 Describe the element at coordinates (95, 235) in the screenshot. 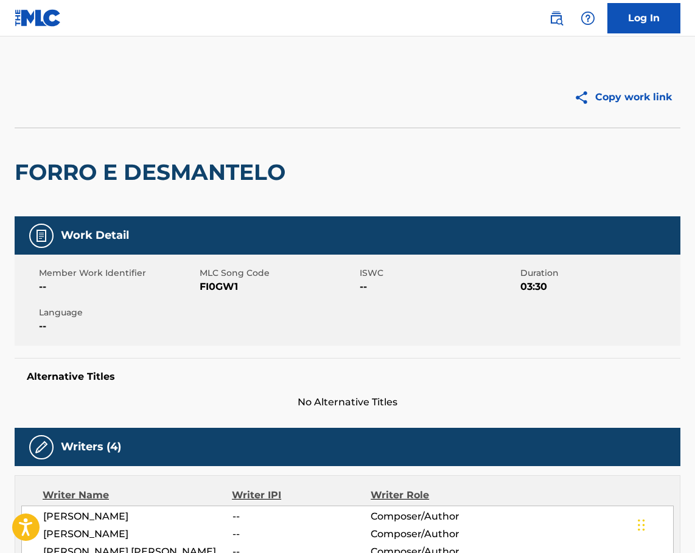

I see `h5: Work Detail` at that location.